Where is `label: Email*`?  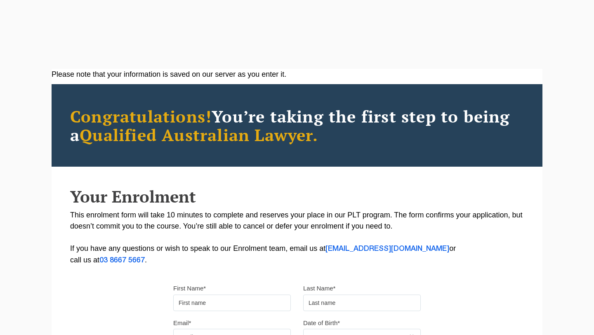
label: Email* is located at coordinates (182, 323).